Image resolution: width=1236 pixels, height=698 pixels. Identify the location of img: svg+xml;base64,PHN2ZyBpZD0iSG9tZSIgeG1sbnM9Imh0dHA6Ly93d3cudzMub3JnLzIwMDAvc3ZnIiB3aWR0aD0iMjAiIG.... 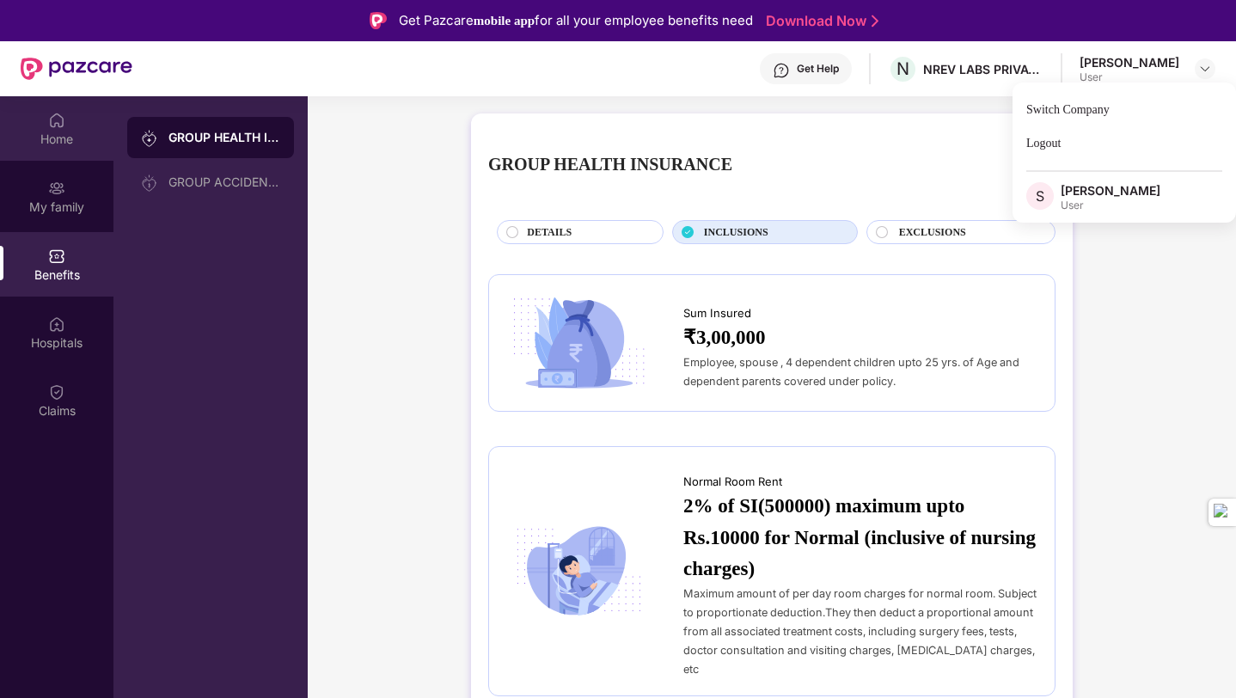
(57, 120).